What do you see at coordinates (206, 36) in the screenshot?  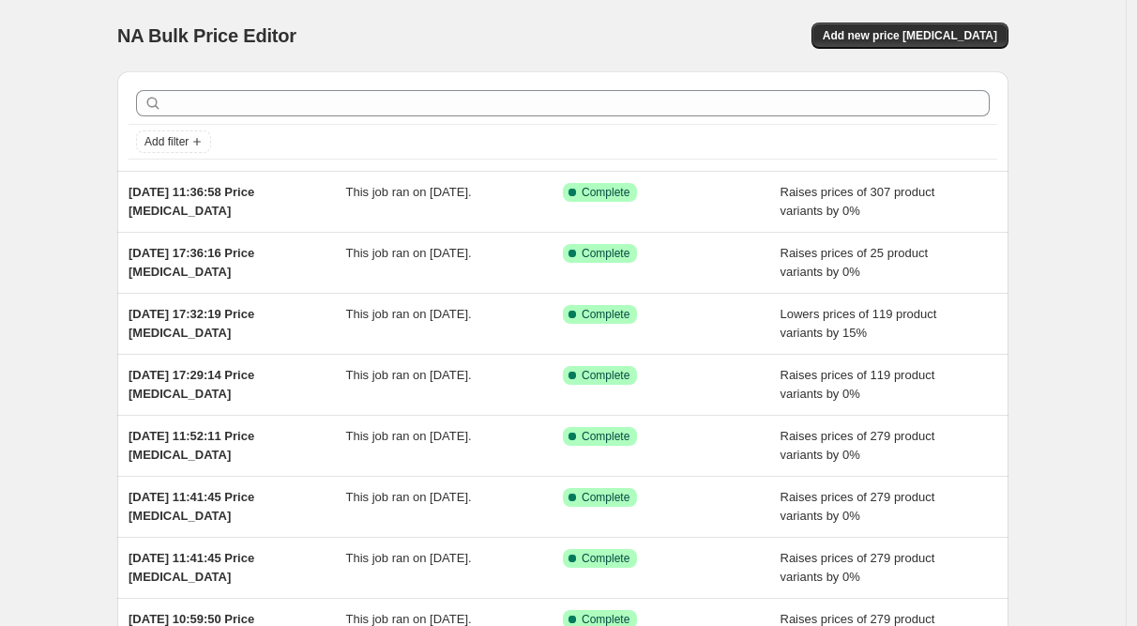 I see `span: NA Bulk Price Editor` at bounding box center [206, 36].